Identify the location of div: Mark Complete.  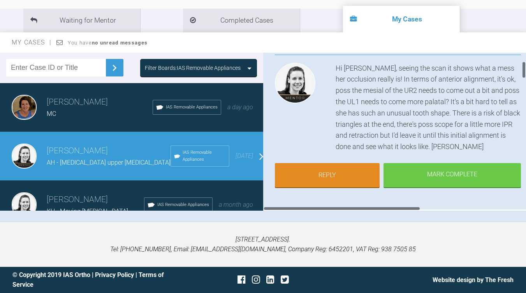
(452, 175).